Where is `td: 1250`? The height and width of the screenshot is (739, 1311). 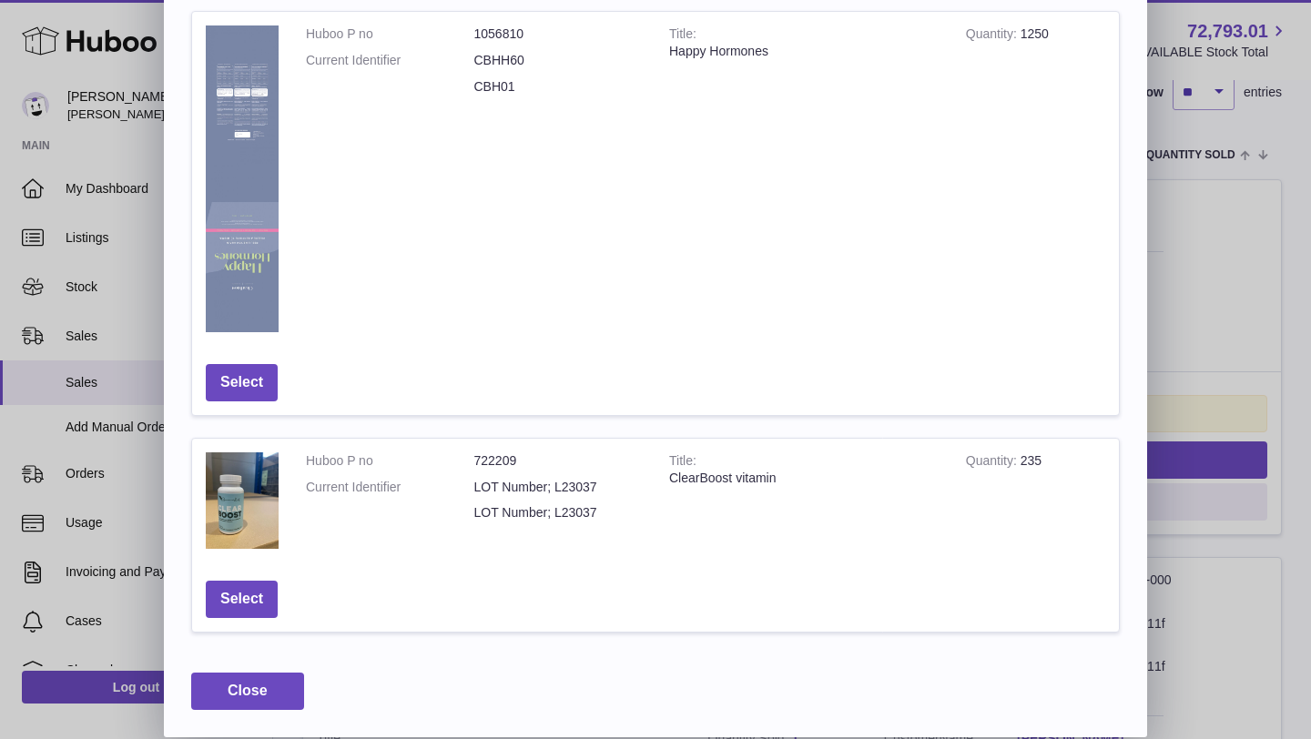
td: 1250 is located at coordinates (1035, 181).